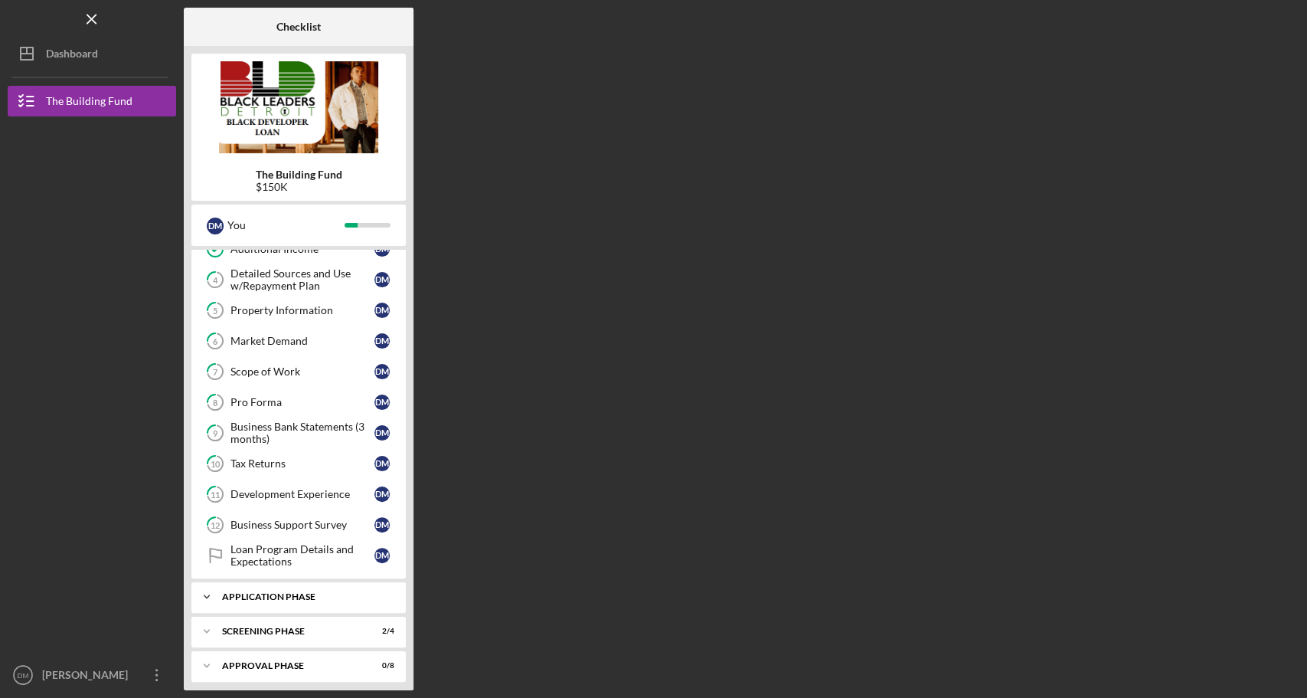 The width and height of the screenshot is (1307, 698). Describe the element at coordinates (215, 280) in the screenshot. I see `tspan: 4` at that location.